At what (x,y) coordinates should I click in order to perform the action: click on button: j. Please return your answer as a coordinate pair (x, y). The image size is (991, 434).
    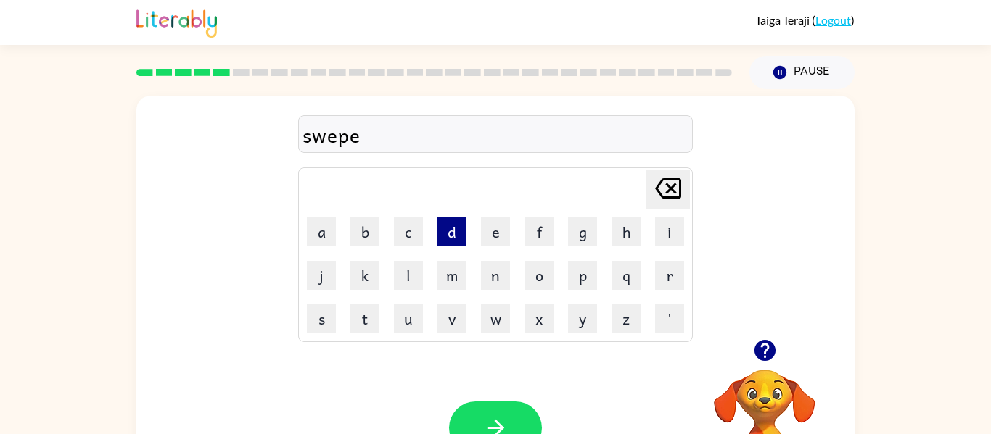
    Looking at the image, I should click on (321, 276).